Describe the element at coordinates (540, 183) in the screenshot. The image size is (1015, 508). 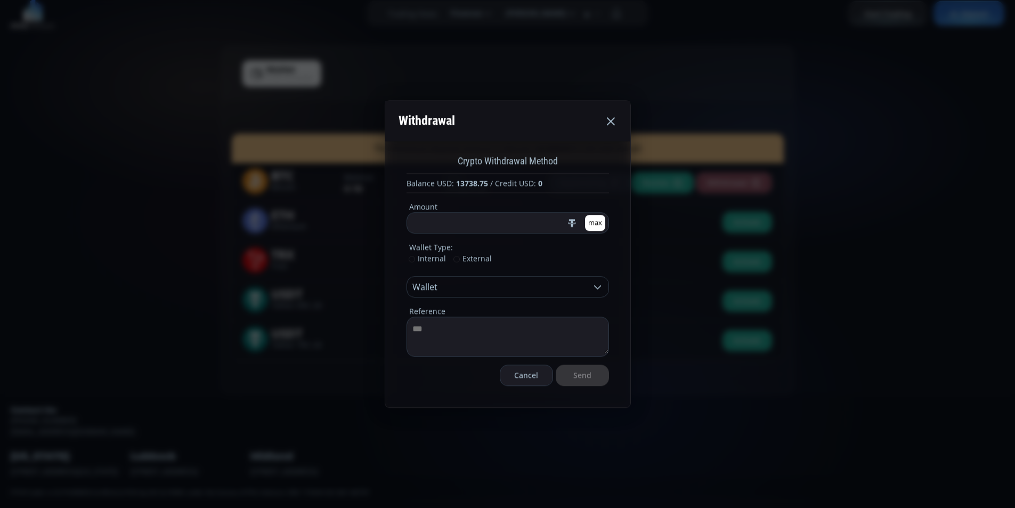
I see `b: 0` at that location.